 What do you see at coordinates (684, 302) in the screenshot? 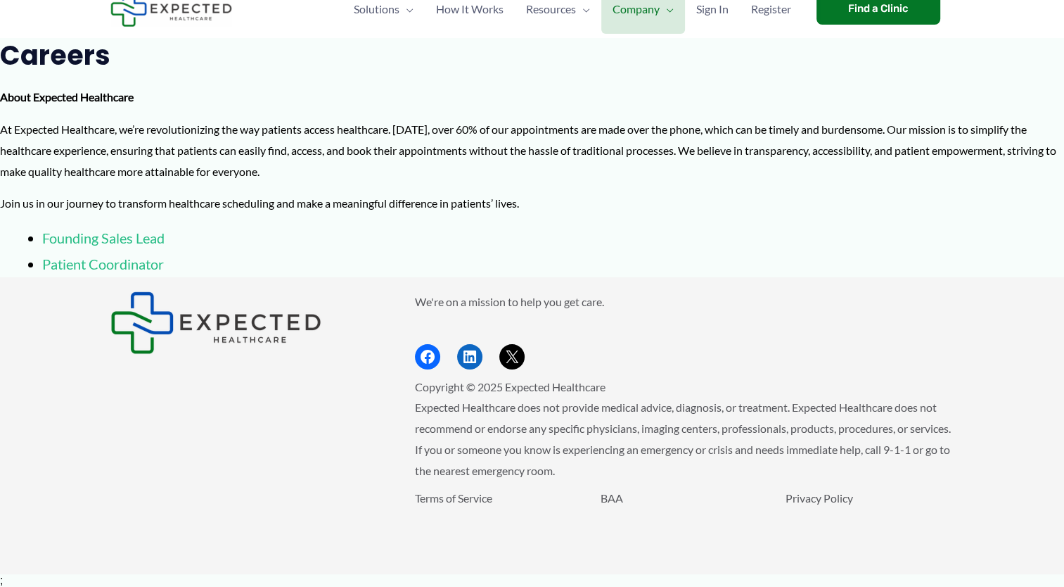
I see `p: We're on a mission to help you get care.` at bounding box center [684, 302].